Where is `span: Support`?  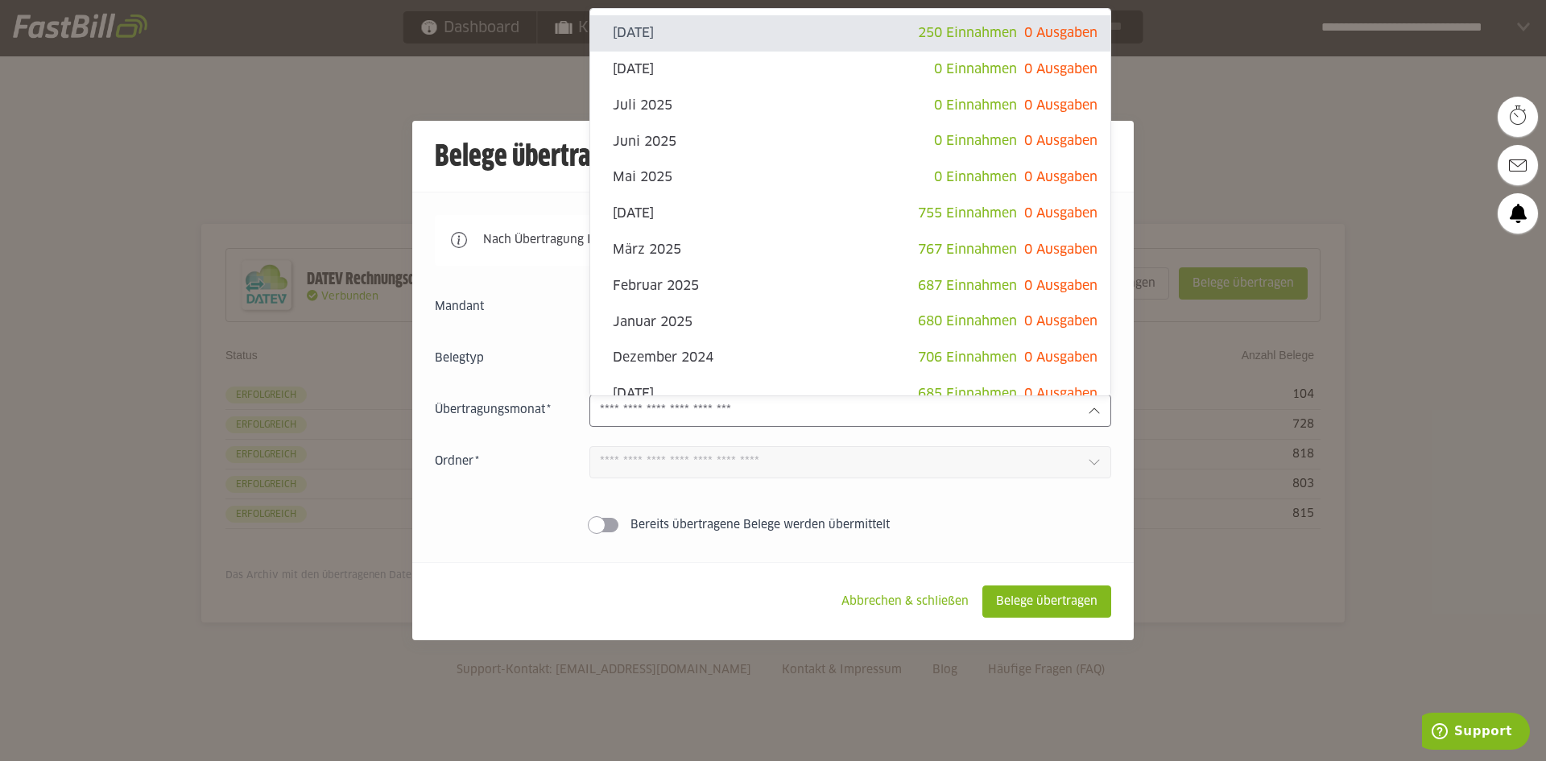
span: Support is located at coordinates (61, 19).